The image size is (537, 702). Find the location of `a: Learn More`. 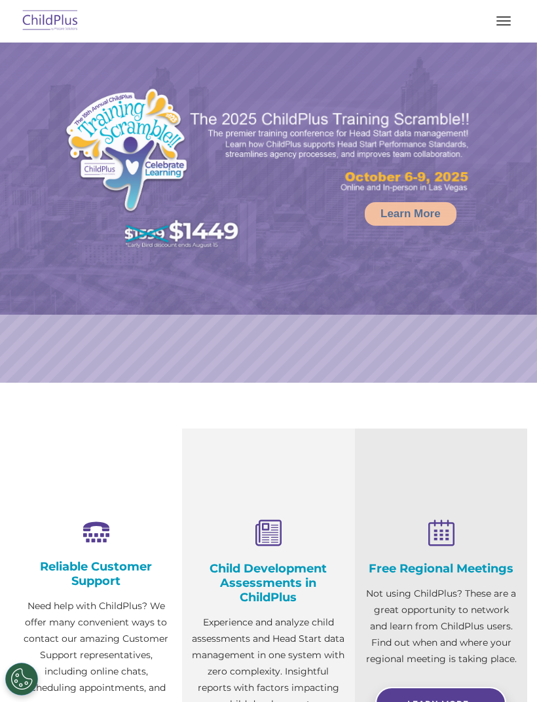

a: Learn More is located at coordinates (410, 214).